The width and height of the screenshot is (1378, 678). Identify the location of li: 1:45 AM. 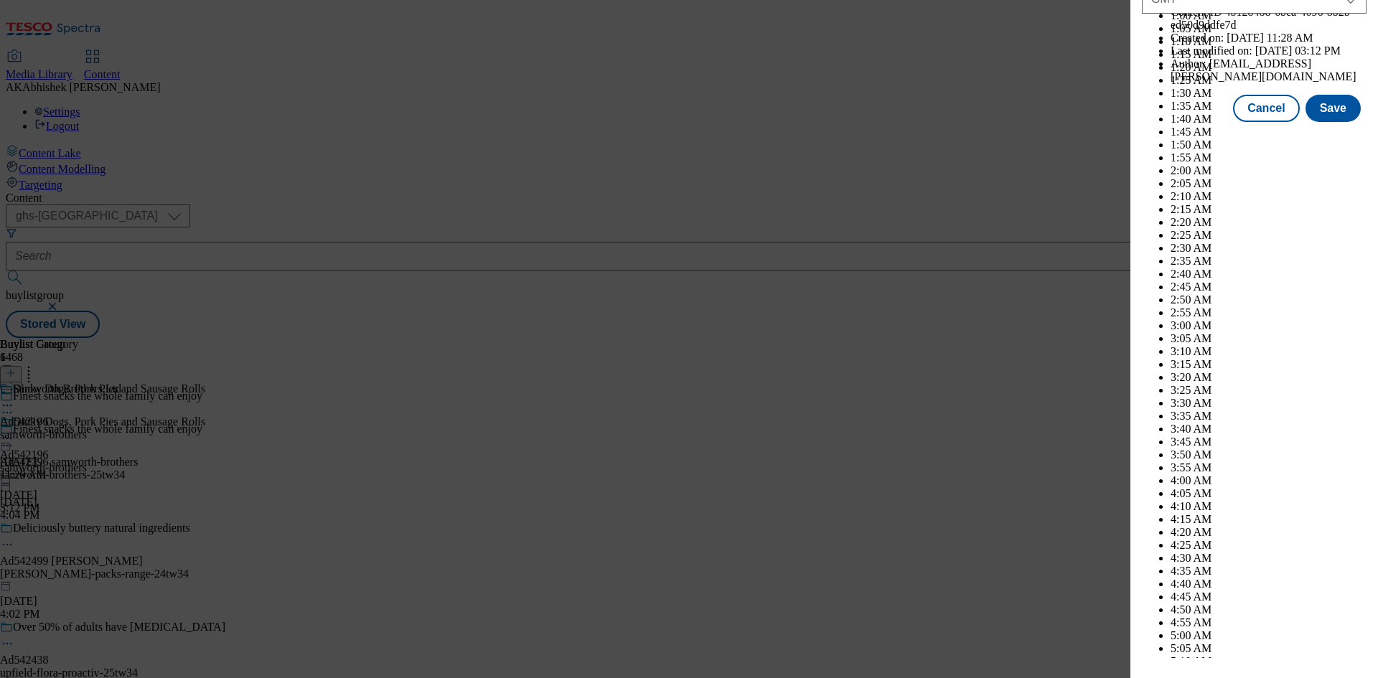
(1268, 132).